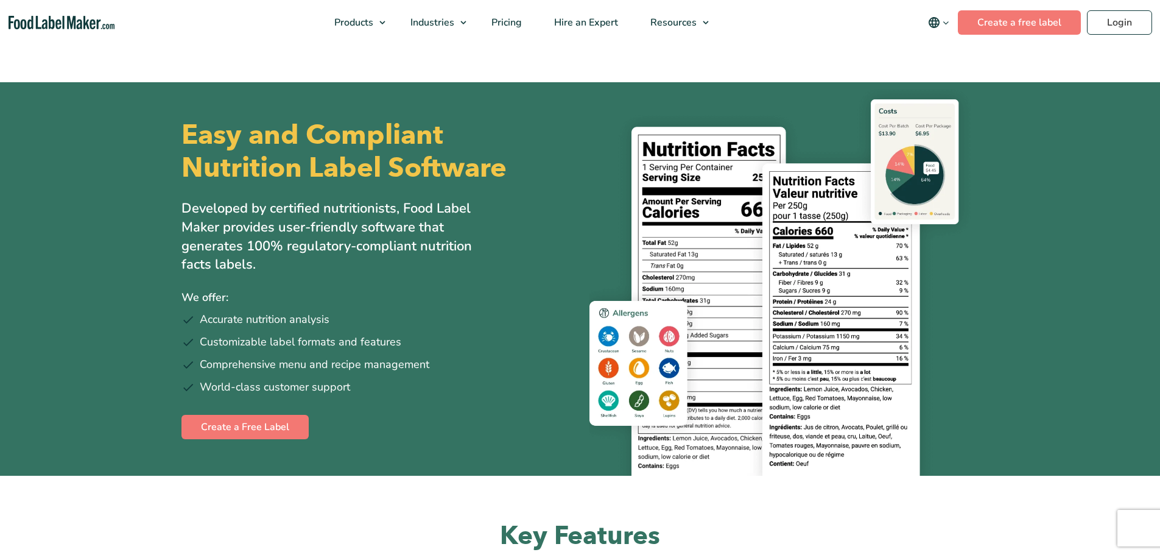 This screenshot has width=1160, height=555. I want to click on a: Create a Free Label, so click(245, 427).